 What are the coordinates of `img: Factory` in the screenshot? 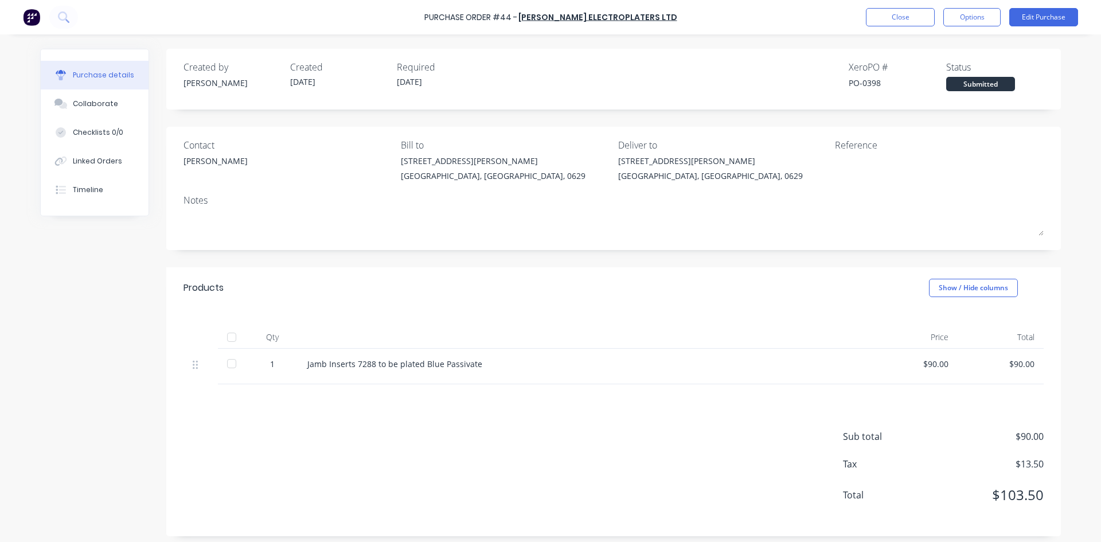 It's located at (32, 17).